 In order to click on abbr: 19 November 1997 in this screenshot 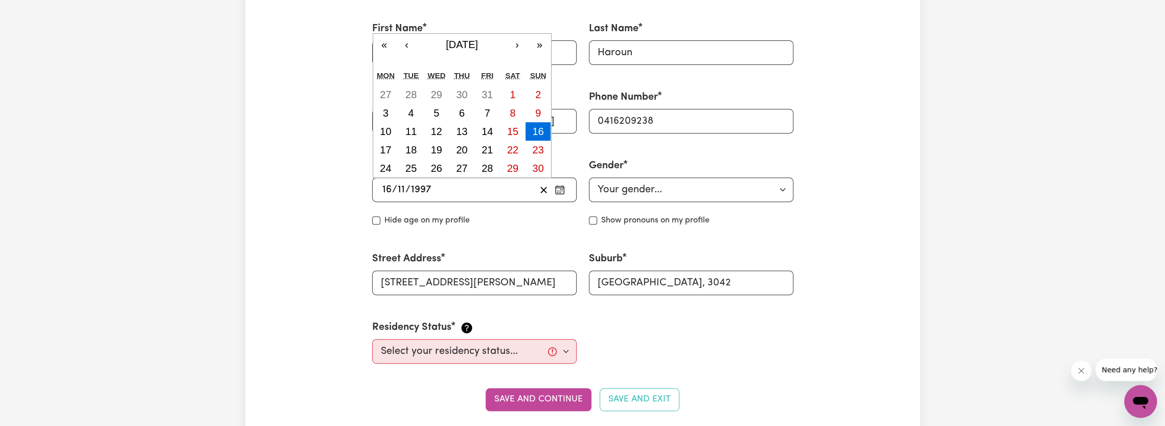, I will do `click(437, 150)`.